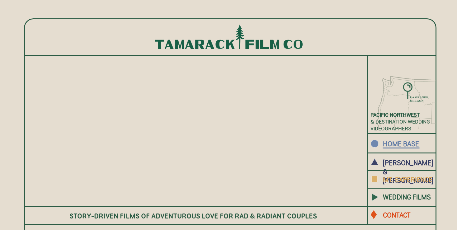 The height and width of the screenshot is (230, 457). Describe the element at coordinates (401, 144) in the screenshot. I see `b: HOME BASE` at that location.